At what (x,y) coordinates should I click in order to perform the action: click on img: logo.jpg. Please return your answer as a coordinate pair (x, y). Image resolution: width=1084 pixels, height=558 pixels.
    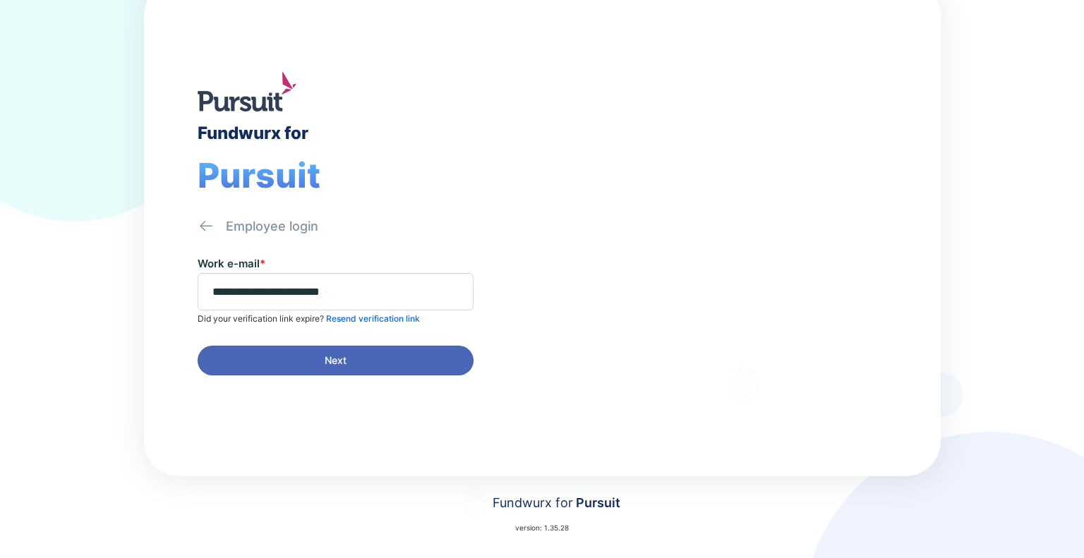
    Looking at the image, I should click on (247, 92).